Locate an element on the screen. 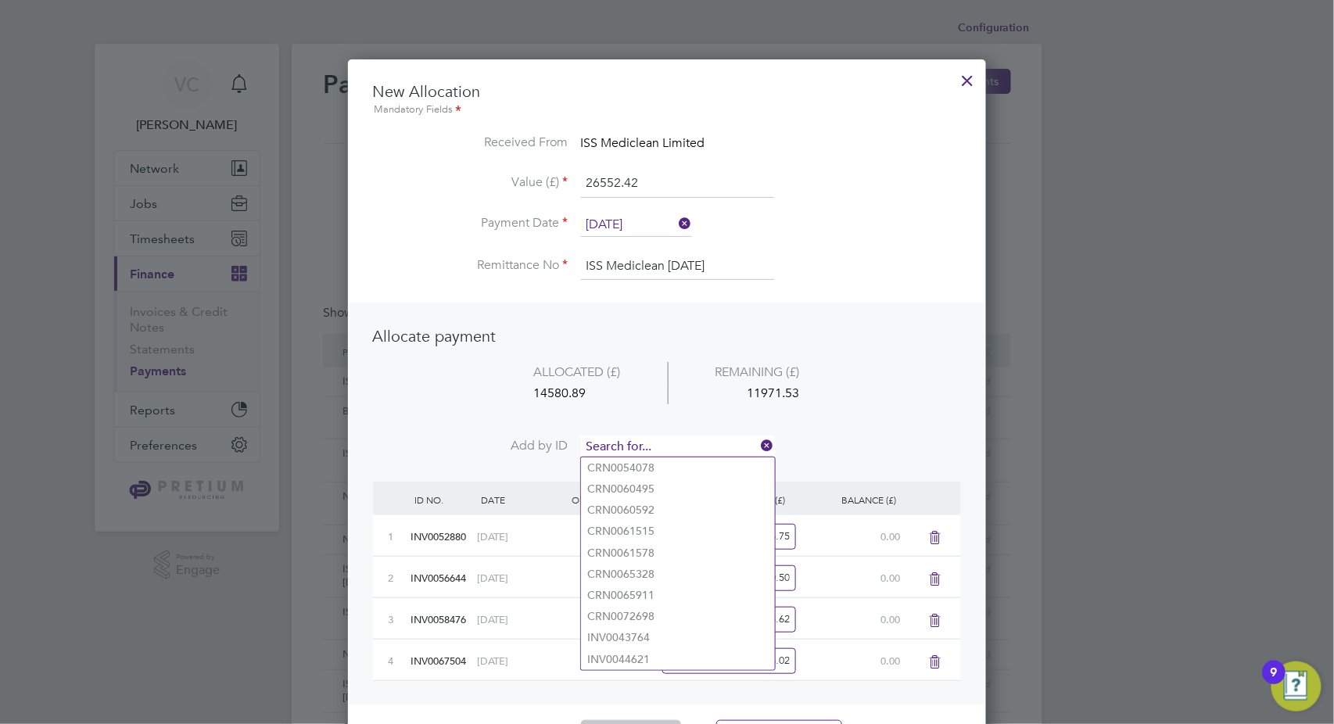 This screenshot has height=724, width=1334. div: BALANCE (£) is located at coordinates (845, 500).